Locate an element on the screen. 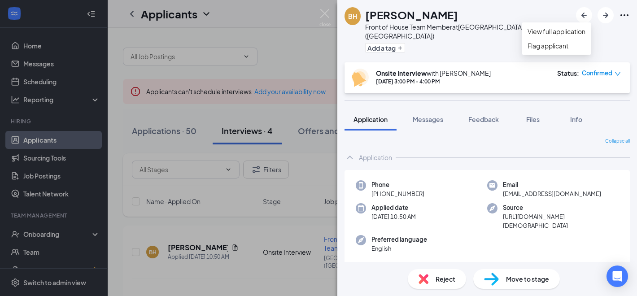  span: Source is located at coordinates (561, 208).